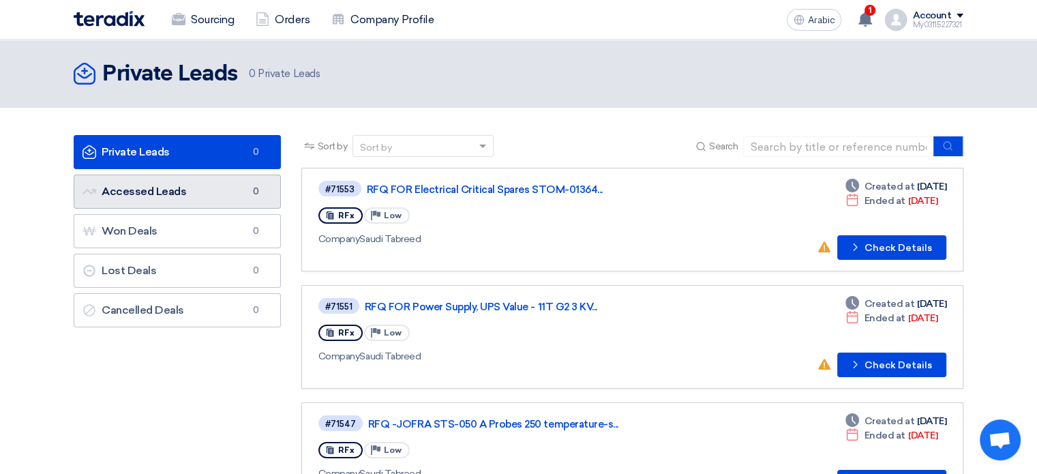  Describe the element at coordinates (535, 307) in the screenshot. I see `a: RFQ FOR Power Supply, UPS Value - 11T G2 3 KV...` at that location.